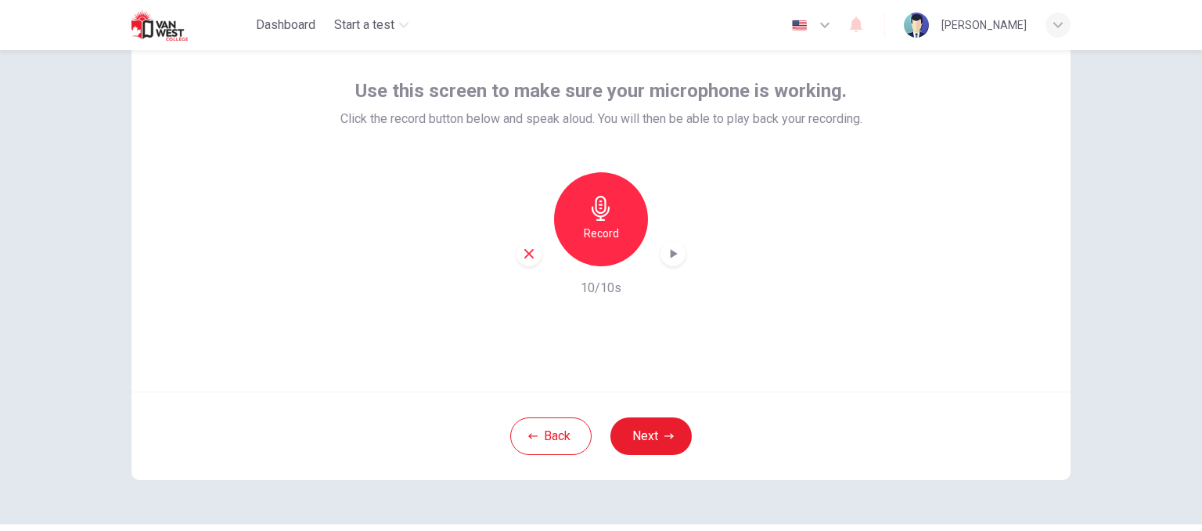  I want to click on button: Record, so click(601, 219).